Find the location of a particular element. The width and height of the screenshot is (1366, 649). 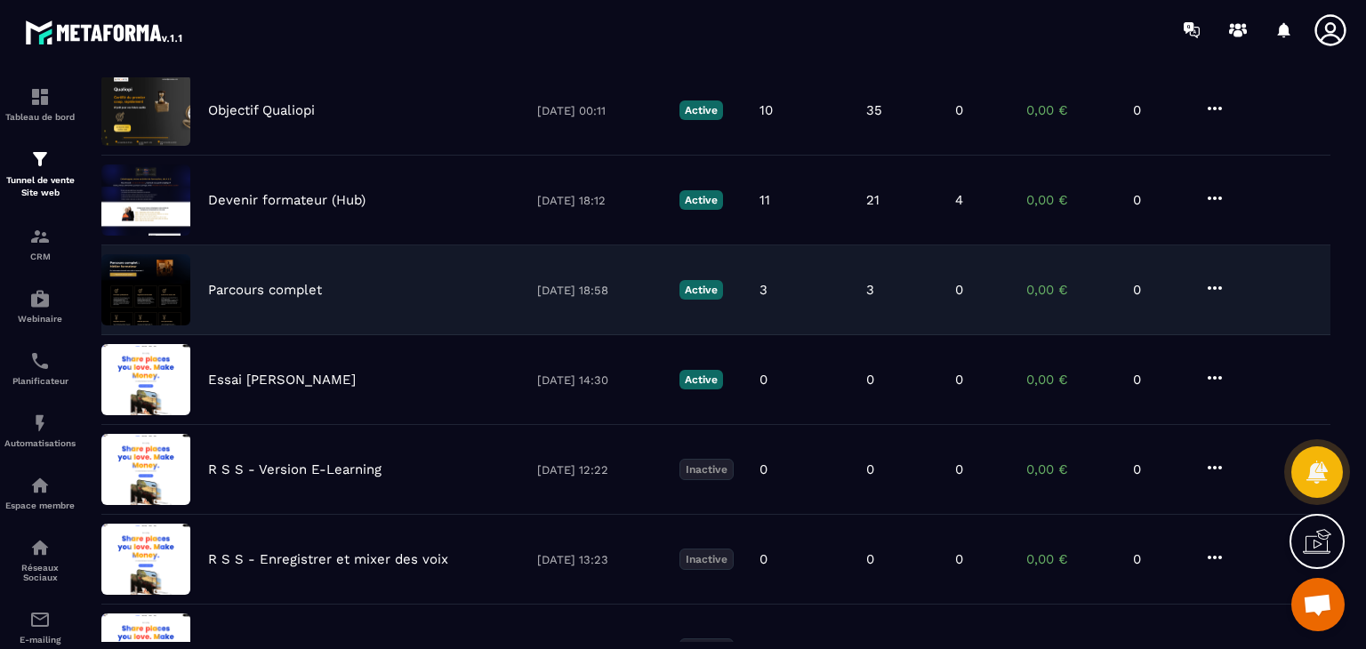

p: 4 is located at coordinates (958, 200).